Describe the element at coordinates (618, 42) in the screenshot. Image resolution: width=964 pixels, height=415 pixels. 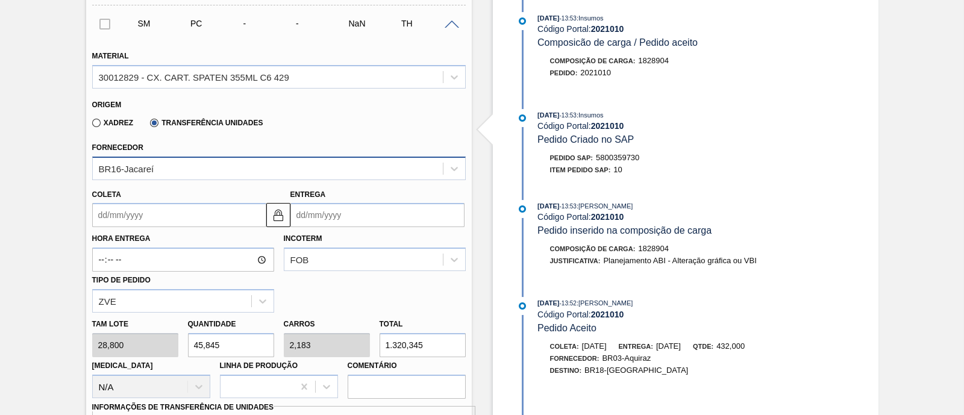
I see `span: Composicão de carga / Pedido aceito` at that location.